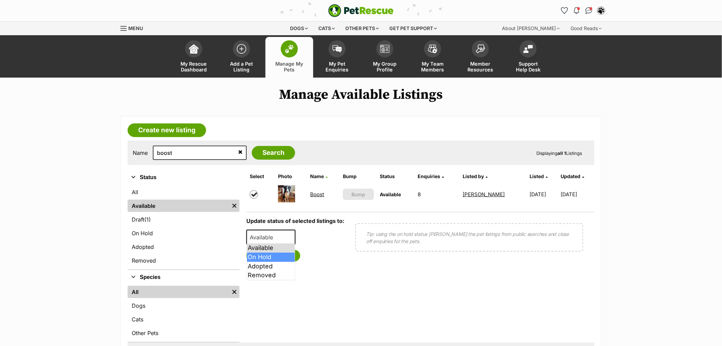  Describe the element at coordinates (589, 11) in the screenshot. I see `img: chat-41dd97257d64d25036548639549fe6c8038ab92f7586957e7f3b1b290dea8141.svg` at that location.